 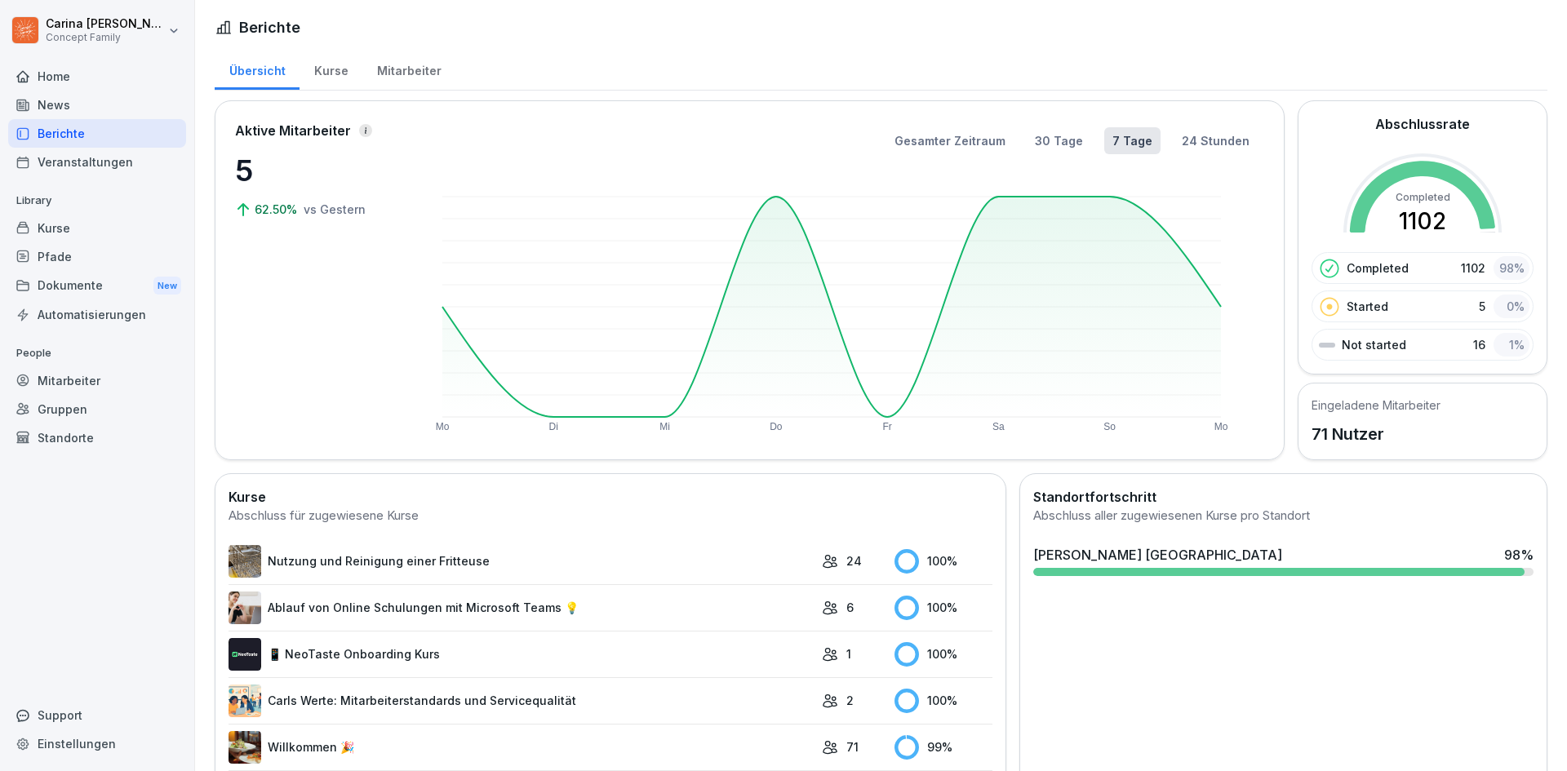 What do you see at coordinates (278, 209) in the screenshot?
I see `p: 62.50%` at bounding box center [278, 209].